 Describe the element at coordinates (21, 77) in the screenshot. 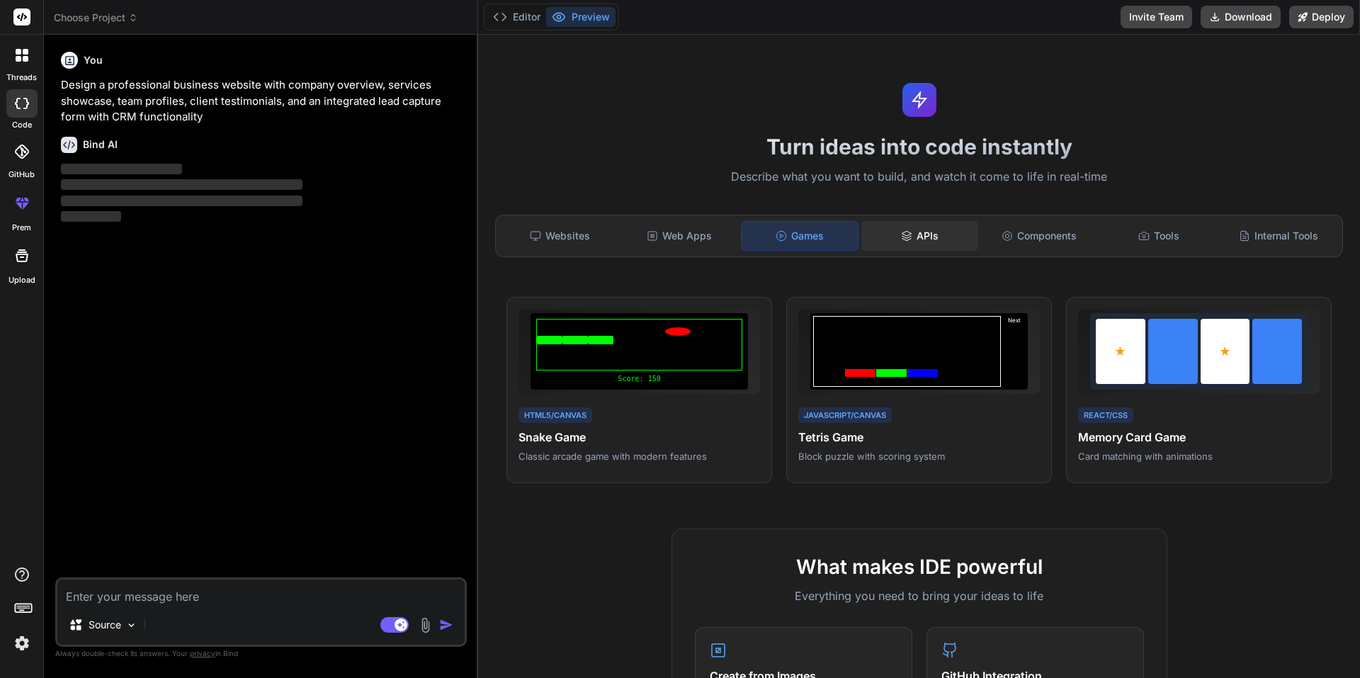

I see `label: threads` at that location.